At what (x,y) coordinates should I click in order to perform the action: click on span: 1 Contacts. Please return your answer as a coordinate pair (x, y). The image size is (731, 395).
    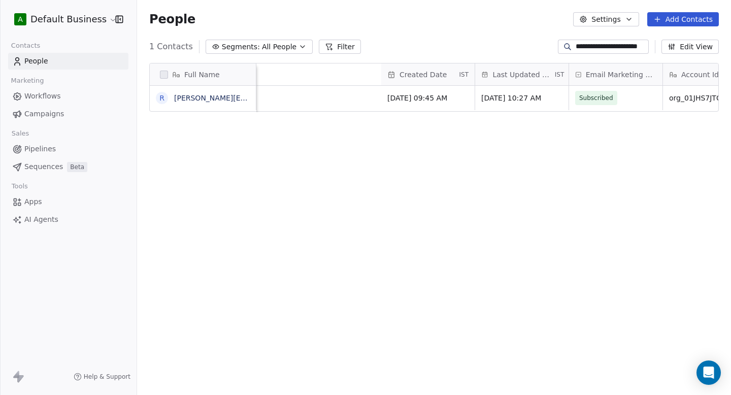
    Looking at the image, I should click on (171, 47).